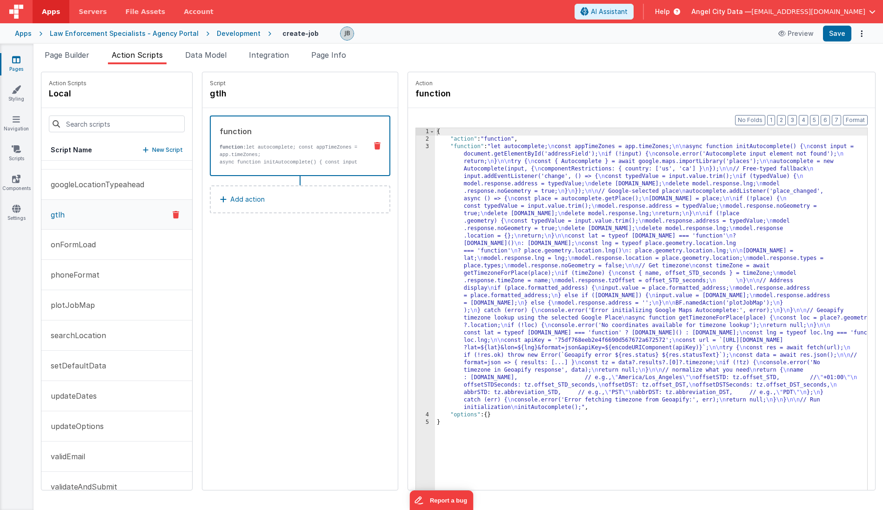  What do you see at coordinates (269, 55) in the screenshot?
I see `span: Integration` at bounding box center [269, 55].